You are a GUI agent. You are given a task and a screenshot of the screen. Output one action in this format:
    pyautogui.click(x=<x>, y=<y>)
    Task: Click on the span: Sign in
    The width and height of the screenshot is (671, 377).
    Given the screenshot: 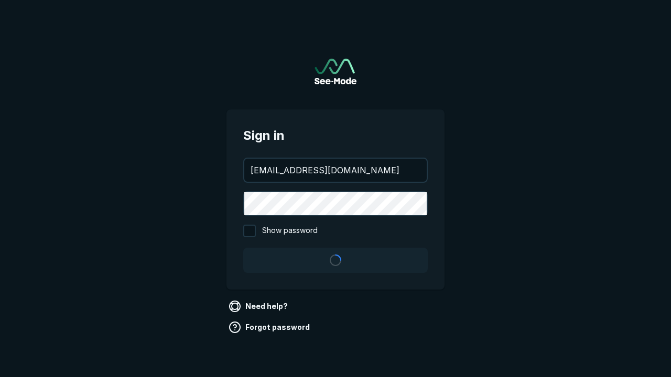 What is the action you would take?
    pyautogui.click(x=335, y=136)
    